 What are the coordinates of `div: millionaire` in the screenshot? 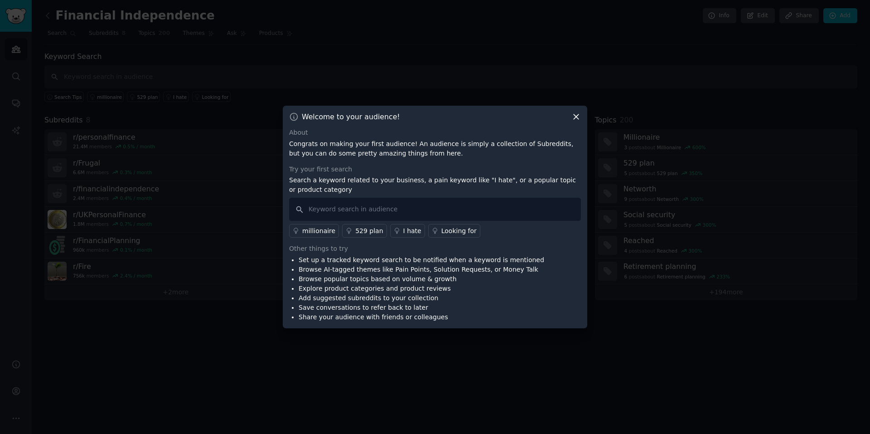 It's located at (319, 231).